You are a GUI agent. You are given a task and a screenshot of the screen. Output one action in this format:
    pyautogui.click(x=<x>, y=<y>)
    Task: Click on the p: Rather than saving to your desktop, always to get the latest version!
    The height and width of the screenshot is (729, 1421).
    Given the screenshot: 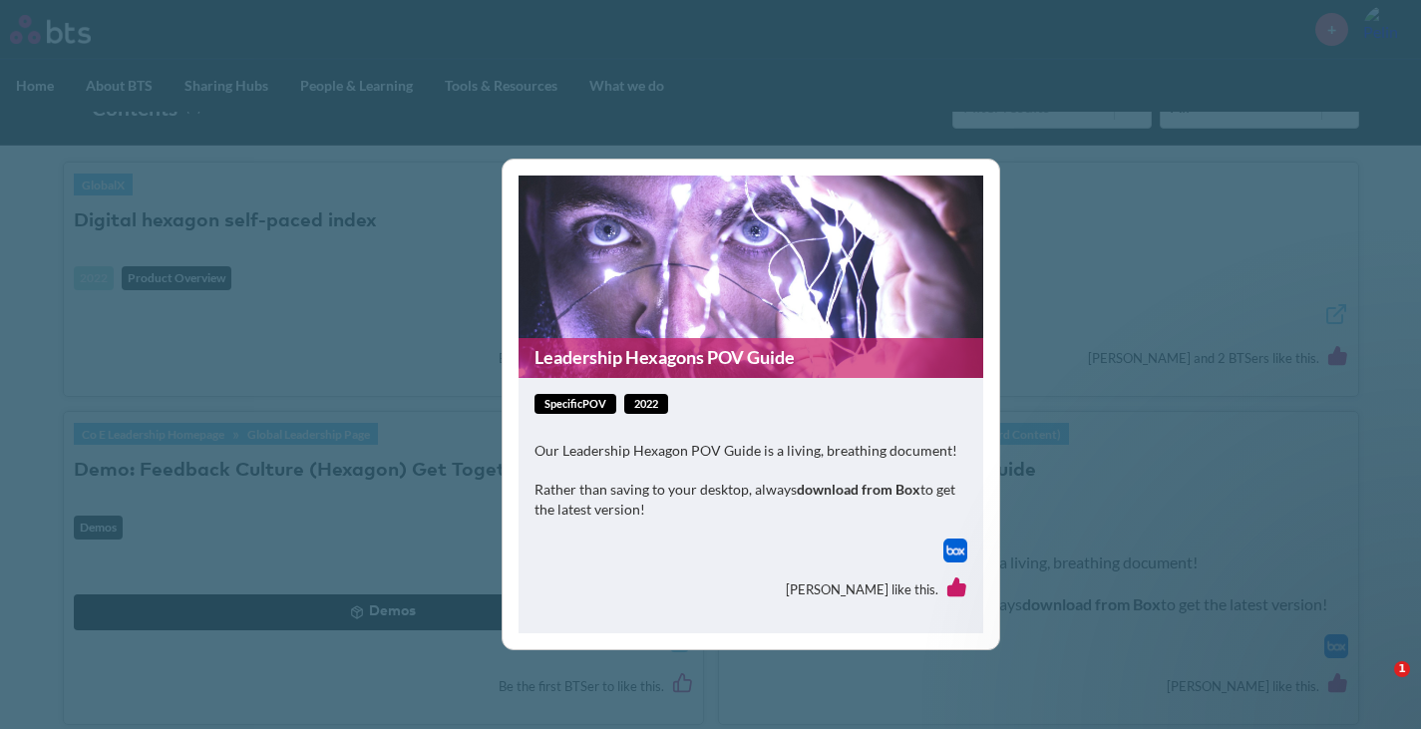 What is the action you would take?
    pyautogui.click(x=751, y=498)
    